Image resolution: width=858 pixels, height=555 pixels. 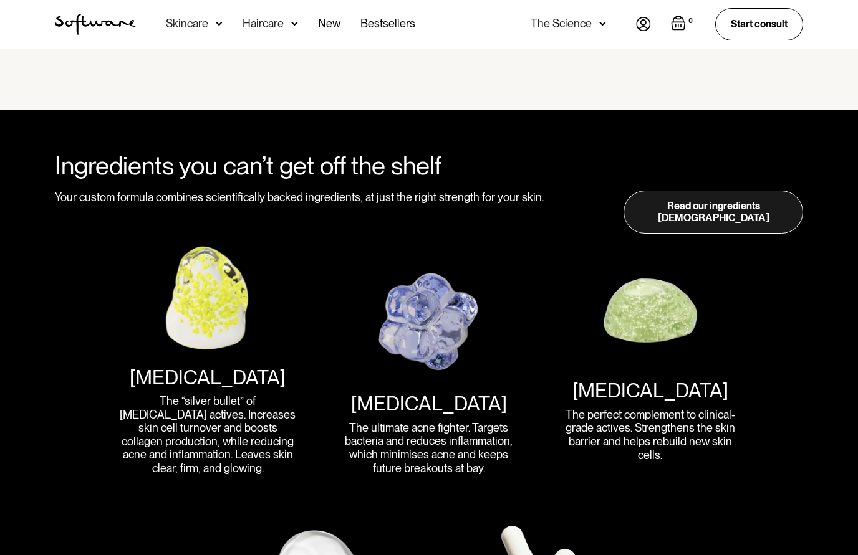 I want to click on div: Skincare, so click(x=187, y=24).